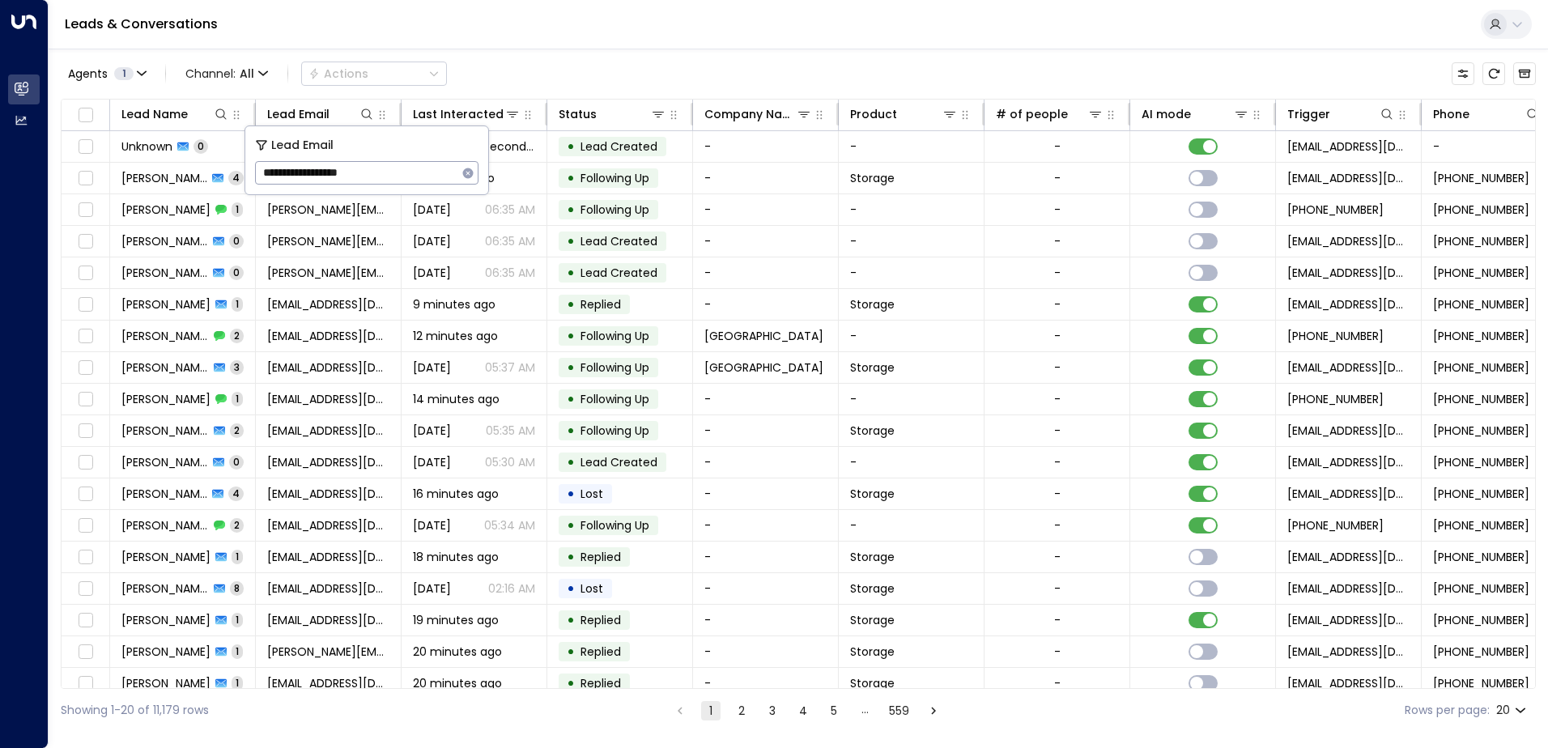 This screenshot has width=1548, height=748. I want to click on span: 0, so click(201, 146).